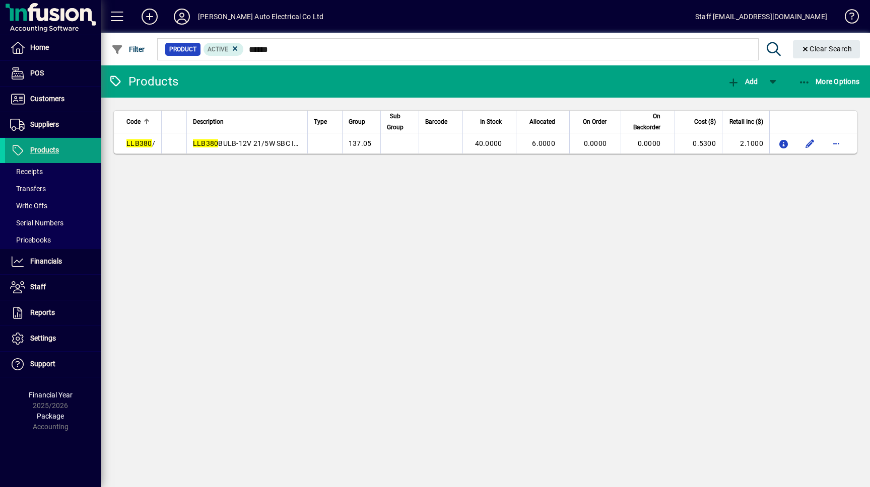  What do you see at coordinates (847, 18) in the screenshot?
I see `a: Knowledge Base` at bounding box center [847, 18].